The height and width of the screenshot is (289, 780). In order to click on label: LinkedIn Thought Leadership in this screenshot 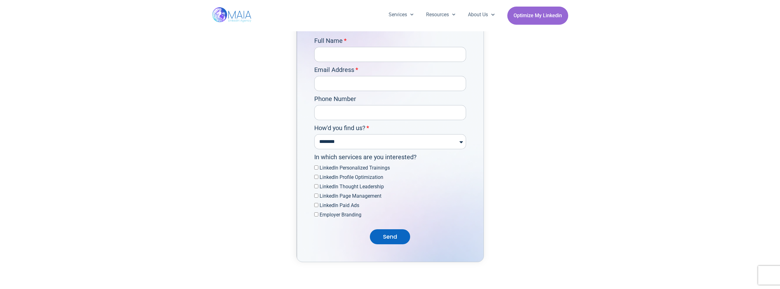, I will do `click(352, 186)`.